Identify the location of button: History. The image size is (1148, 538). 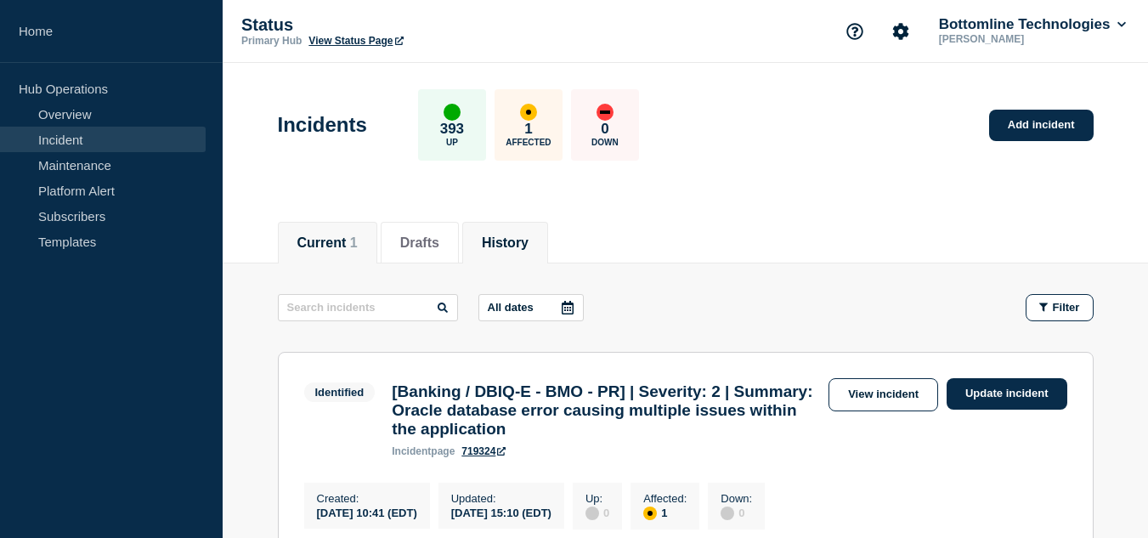
(505, 243).